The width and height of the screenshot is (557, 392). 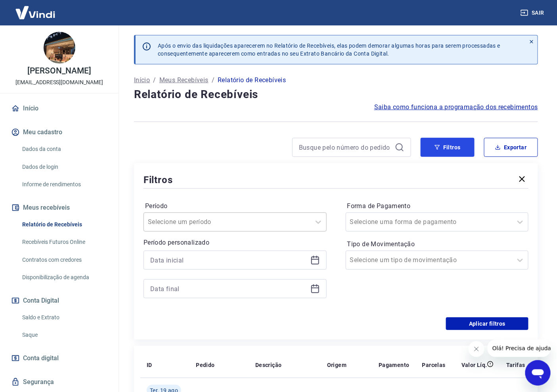 I want to click on a: Dados da conta, so click(x=64, y=149).